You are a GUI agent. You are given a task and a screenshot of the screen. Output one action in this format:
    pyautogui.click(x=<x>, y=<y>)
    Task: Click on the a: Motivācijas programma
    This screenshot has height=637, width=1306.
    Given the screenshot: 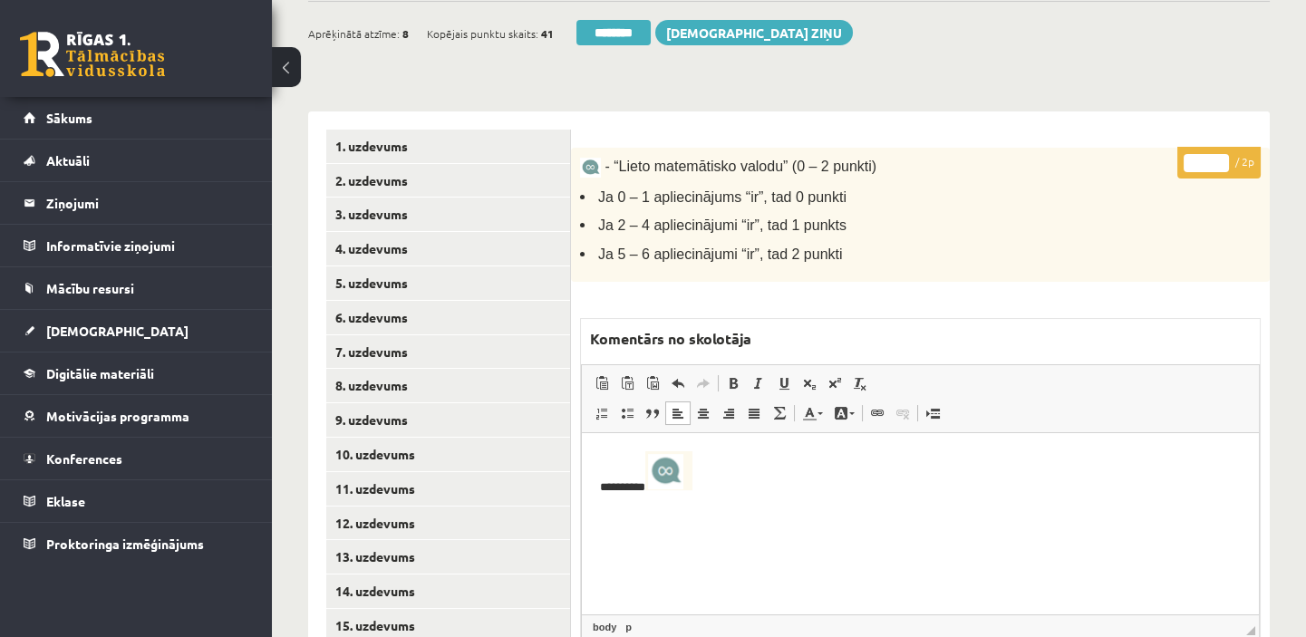 What is the action you would take?
    pyautogui.click(x=136, y=416)
    